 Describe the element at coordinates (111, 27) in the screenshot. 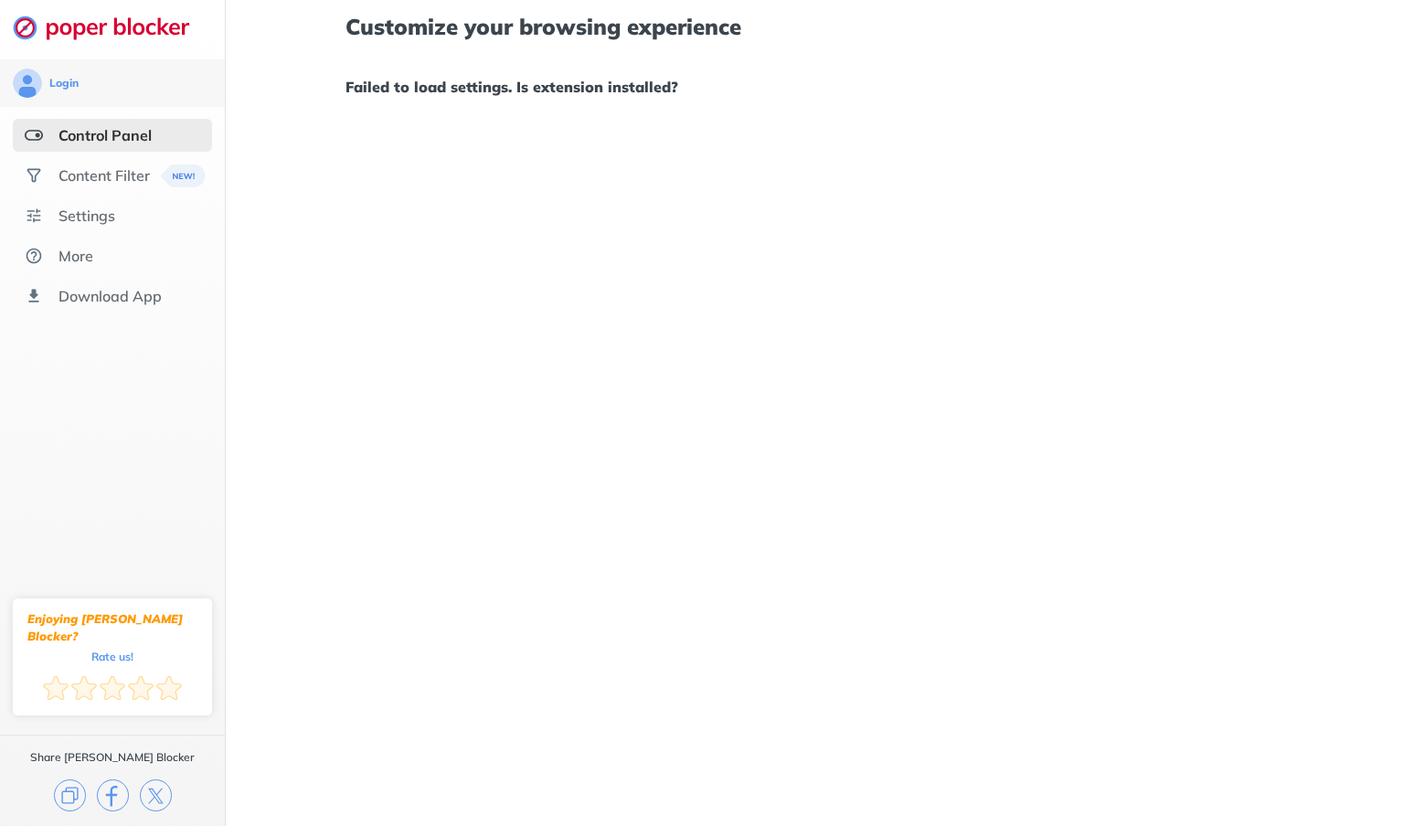

I see `img: logo-webpage.svg` at that location.